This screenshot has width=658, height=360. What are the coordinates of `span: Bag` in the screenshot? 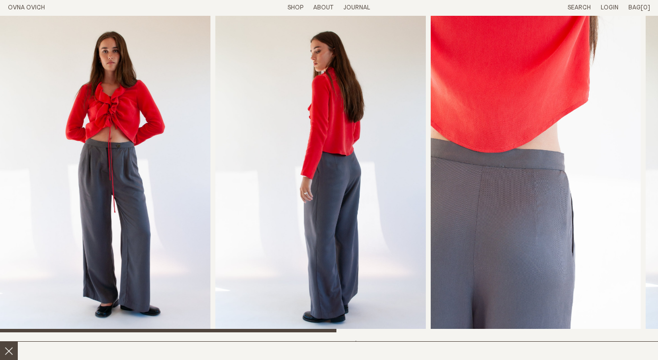 It's located at (635, 7).